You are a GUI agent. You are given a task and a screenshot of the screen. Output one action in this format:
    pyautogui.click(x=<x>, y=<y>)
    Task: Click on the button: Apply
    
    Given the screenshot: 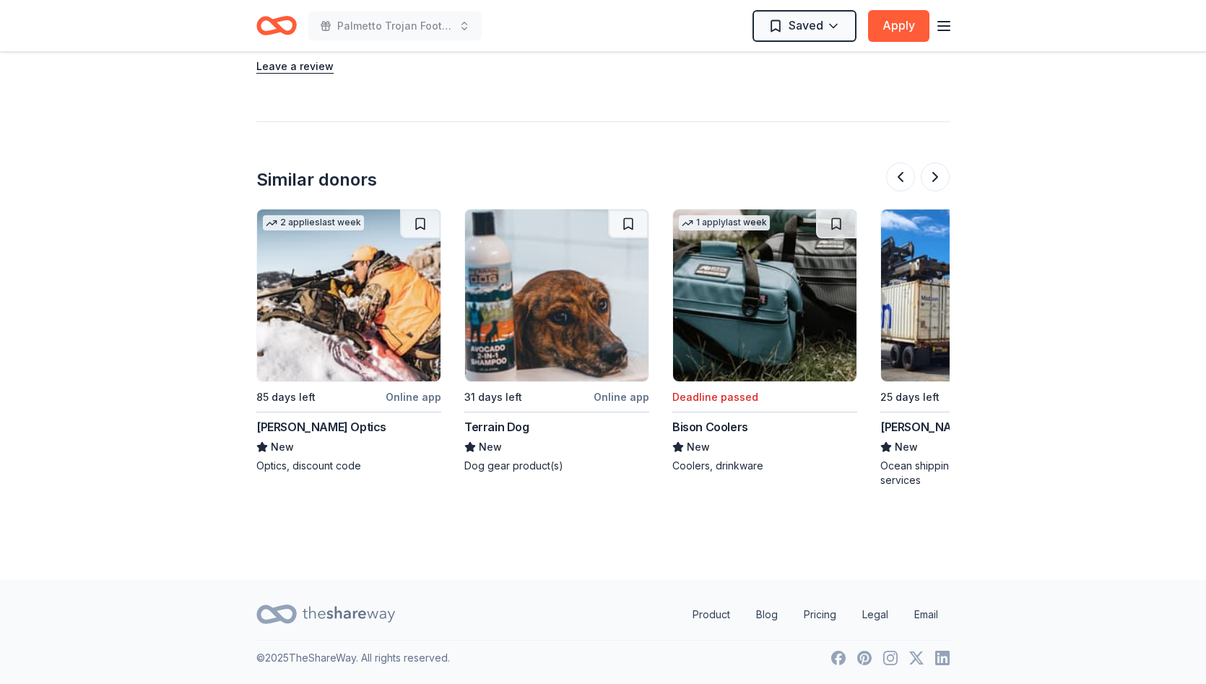 What is the action you would take?
    pyautogui.click(x=898, y=26)
    